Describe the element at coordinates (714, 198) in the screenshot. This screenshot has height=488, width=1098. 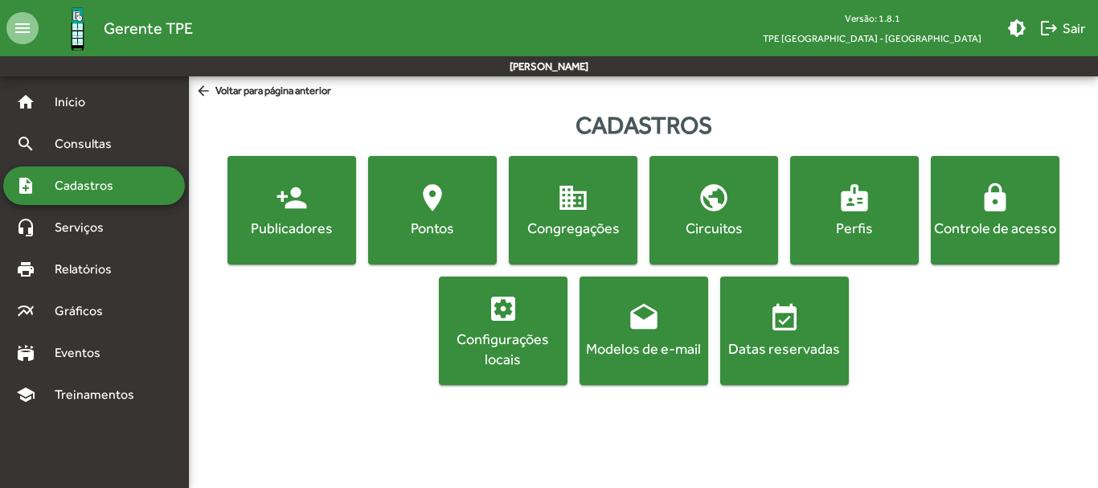
I see `mat-icon: public` at that location.